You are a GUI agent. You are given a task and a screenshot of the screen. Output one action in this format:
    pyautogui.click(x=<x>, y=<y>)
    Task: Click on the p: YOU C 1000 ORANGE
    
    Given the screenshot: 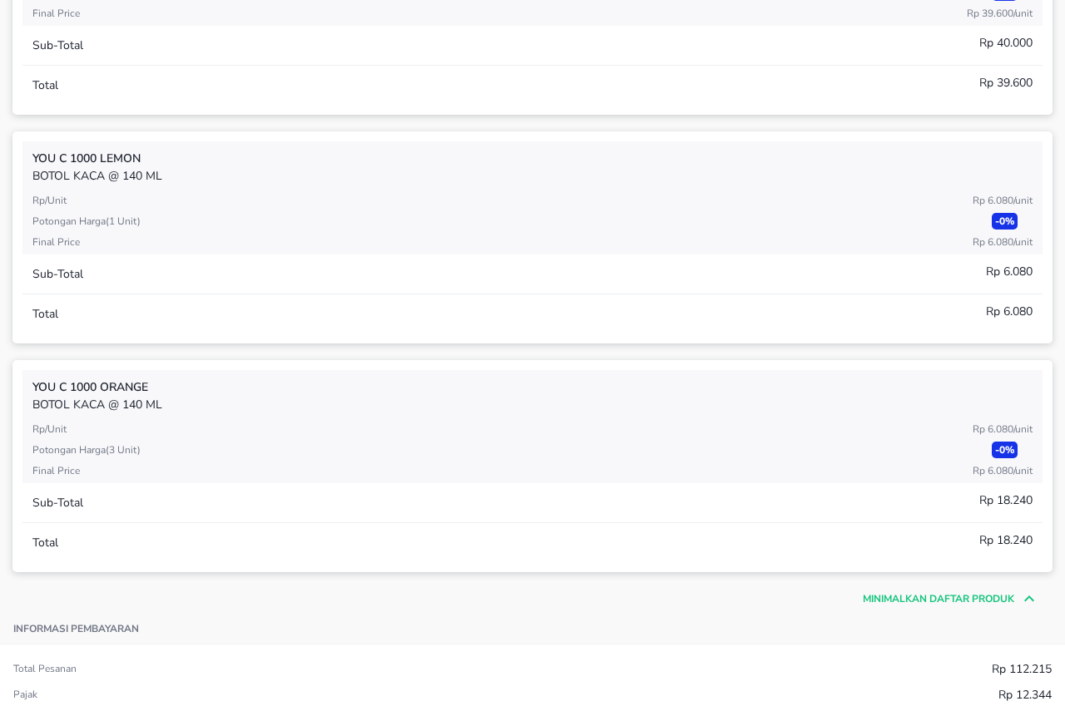 What is the action you would take?
    pyautogui.click(x=532, y=387)
    